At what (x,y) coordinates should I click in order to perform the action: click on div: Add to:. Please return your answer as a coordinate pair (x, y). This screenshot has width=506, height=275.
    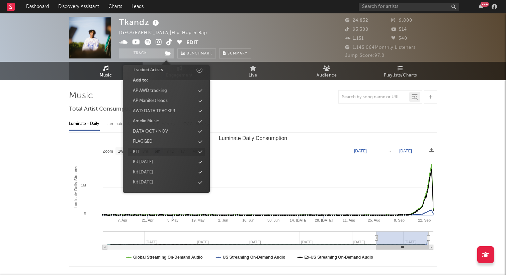
    Looking at the image, I should click on (140, 81).